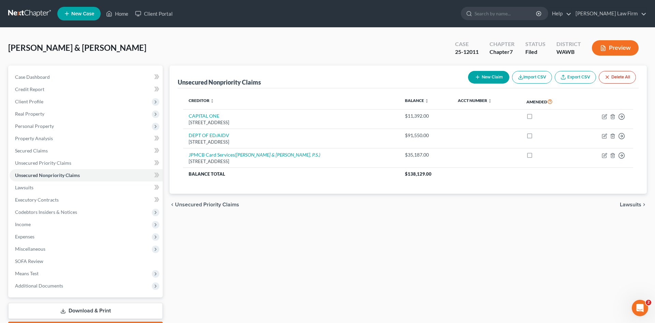 The image size is (655, 323). I want to click on div: $91,550.00, so click(426, 135).